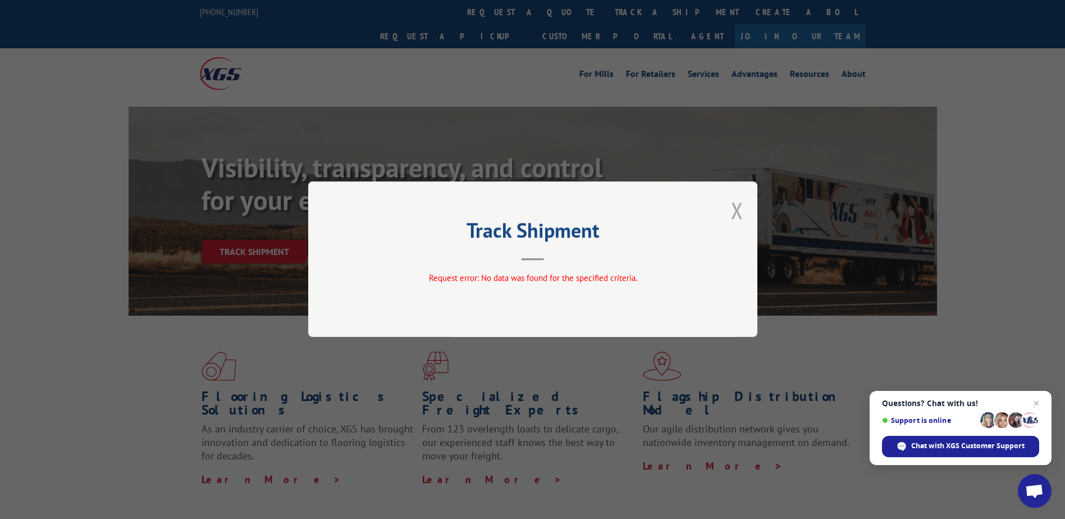 The height and width of the screenshot is (519, 1065). I want to click on span: Support is online, so click(929, 420).